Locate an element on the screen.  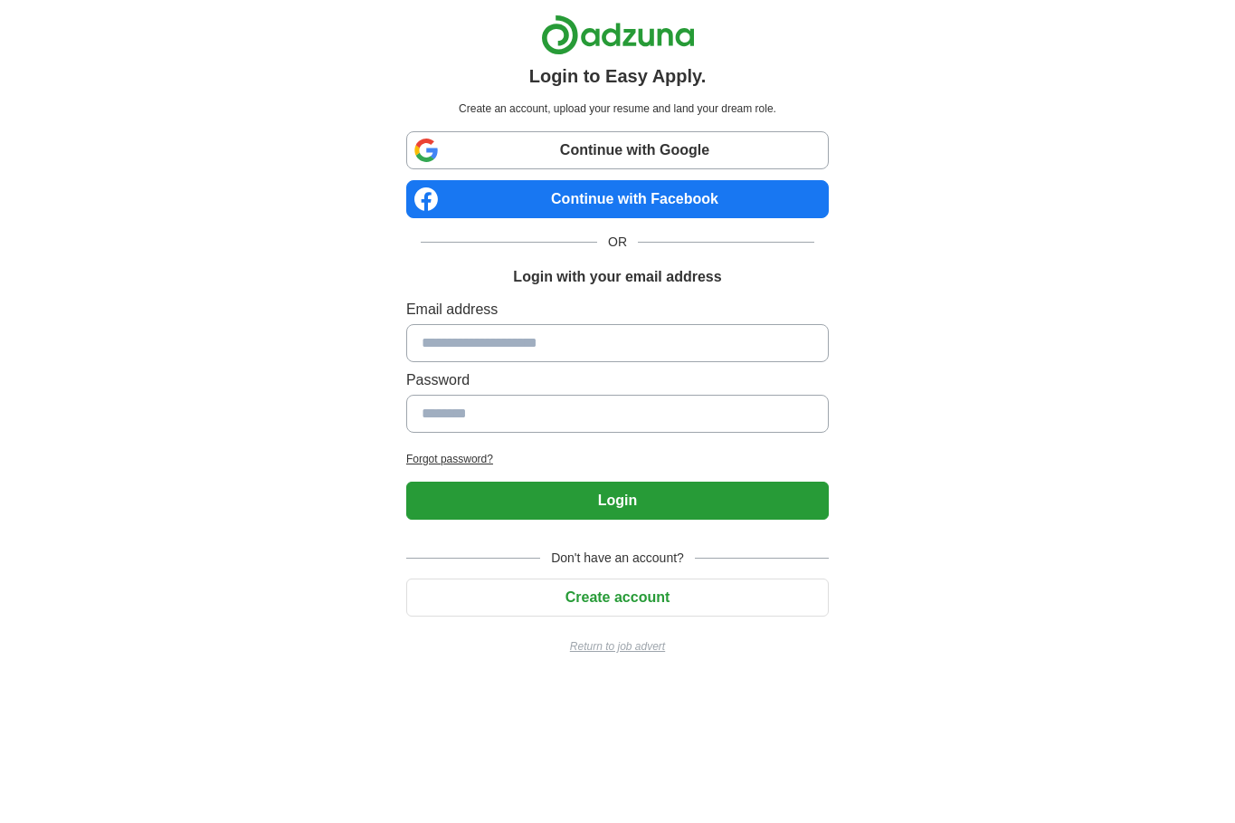
h1: Login with your email address is located at coordinates (617, 277).